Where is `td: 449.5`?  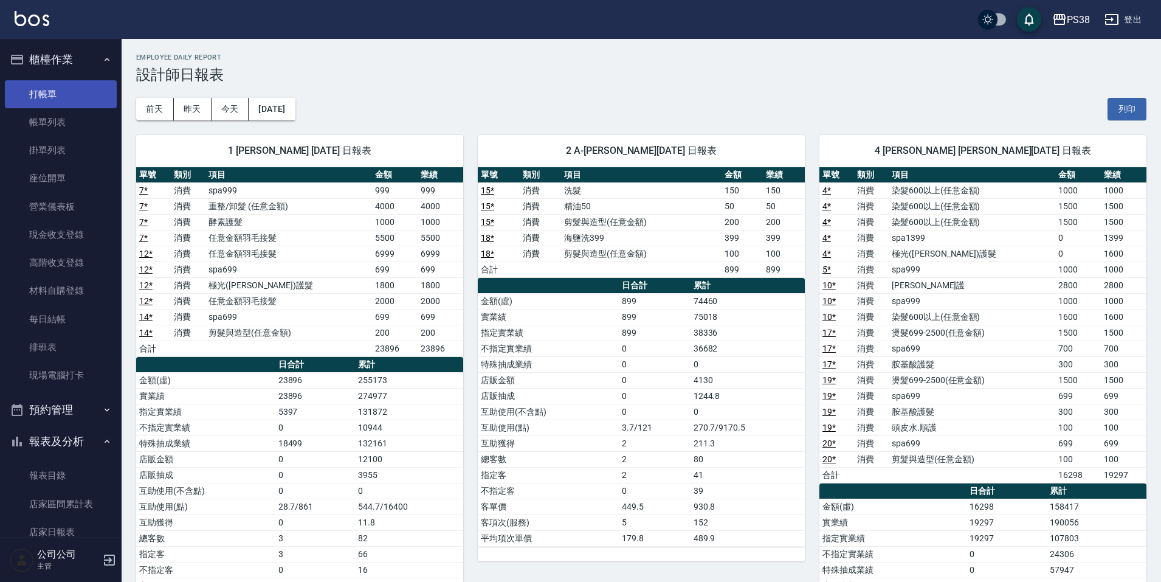
td: 449.5 is located at coordinates (655, 506).